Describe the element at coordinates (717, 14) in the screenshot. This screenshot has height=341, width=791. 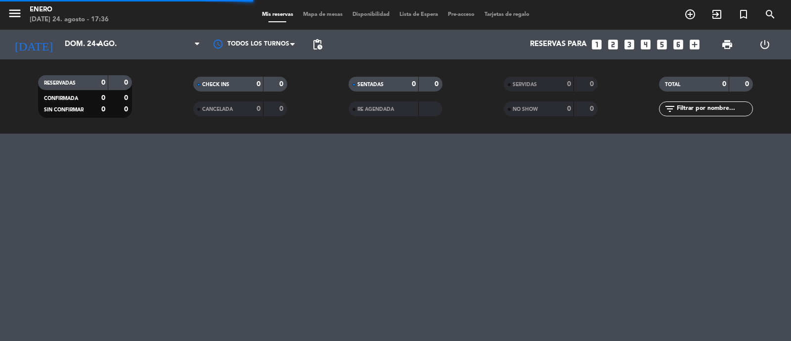
I see `i: exit_to_app` at that location.